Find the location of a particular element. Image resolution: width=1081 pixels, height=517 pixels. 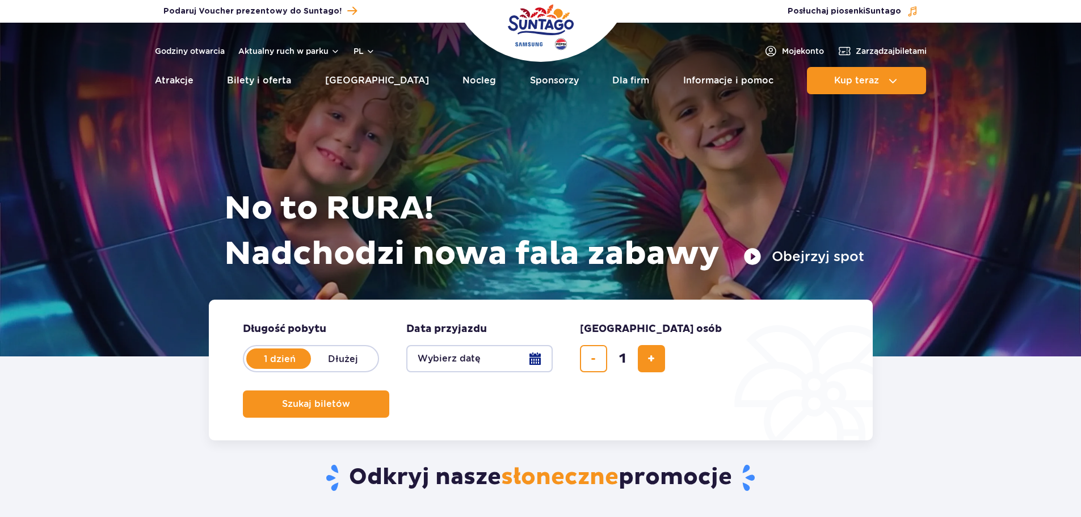

button: usuń bilet is located at coordinates (593, 359).